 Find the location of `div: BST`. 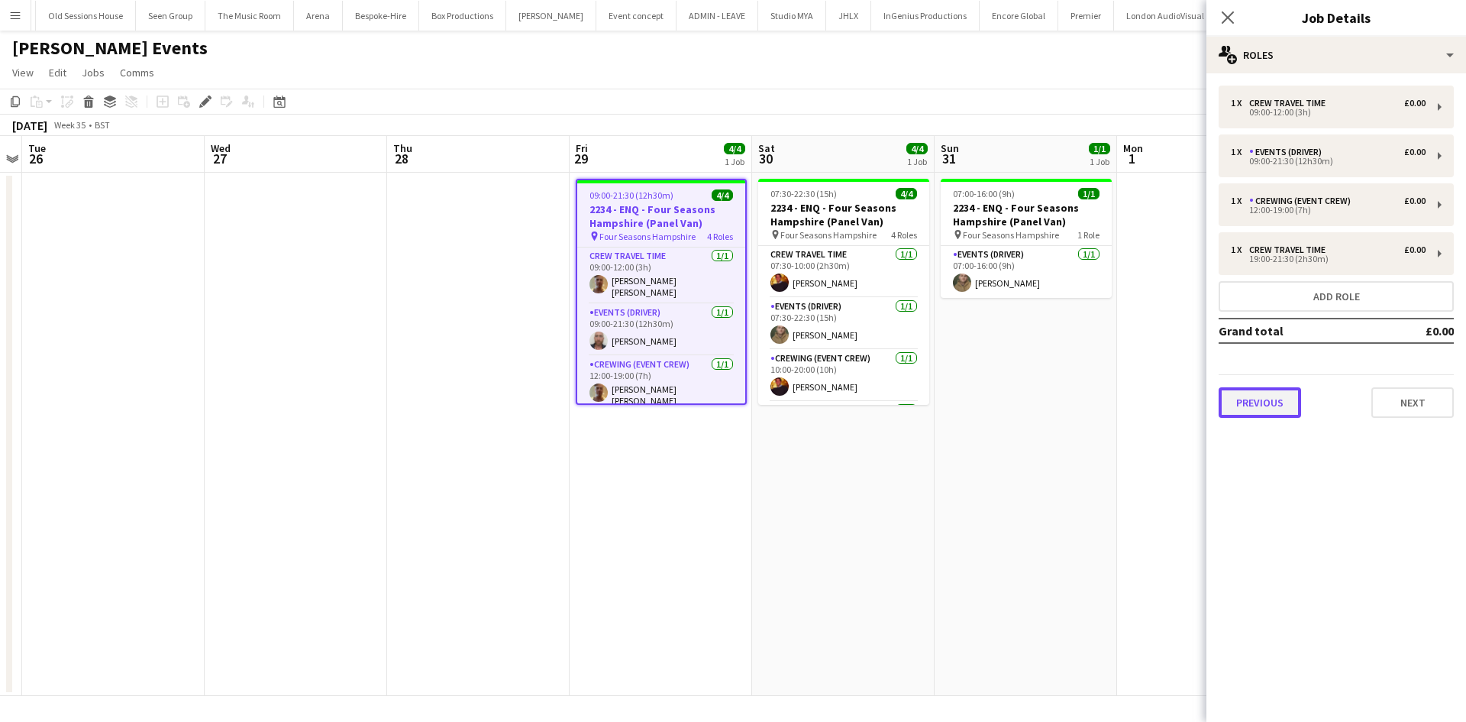

div: BST is located at coordinates (102, 124).